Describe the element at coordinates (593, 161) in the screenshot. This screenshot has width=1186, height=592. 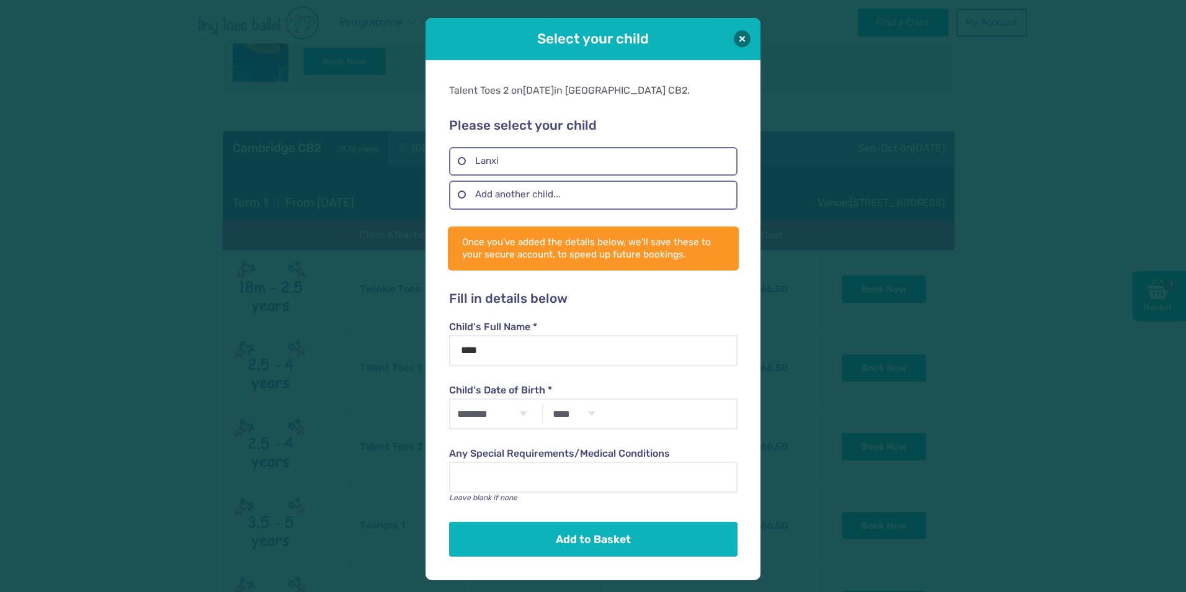
I see `label: Lanxi` at that location.